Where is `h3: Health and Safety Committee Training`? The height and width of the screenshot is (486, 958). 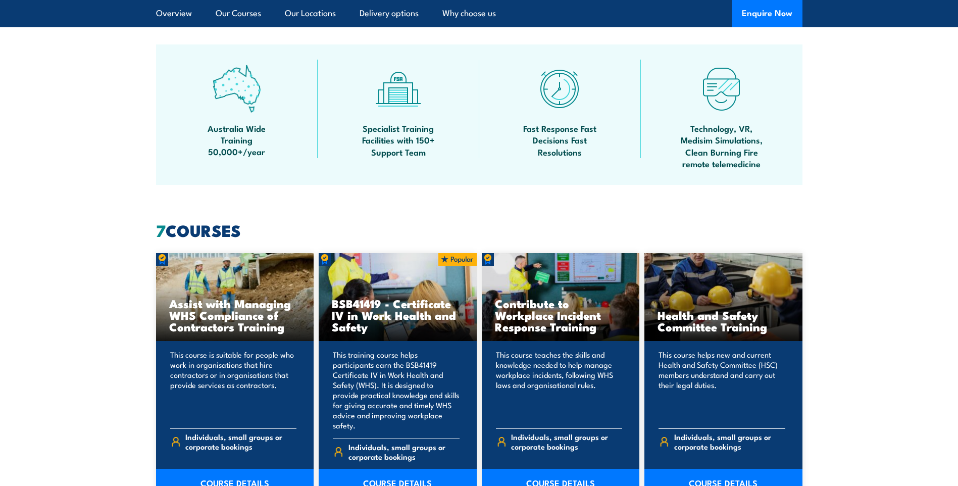
h3: Health and Safety Committee Training is located at coordinates (724, 321).